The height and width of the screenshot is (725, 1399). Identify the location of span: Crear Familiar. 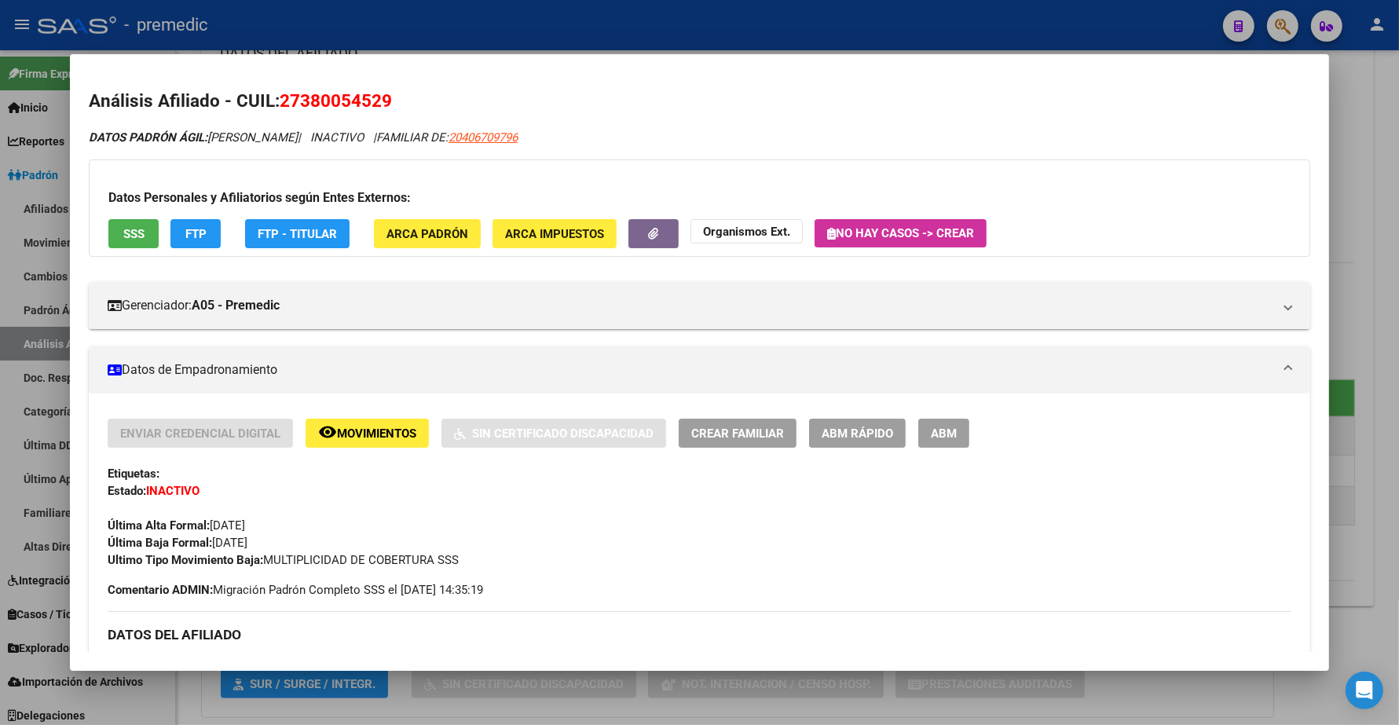
(737, 433).